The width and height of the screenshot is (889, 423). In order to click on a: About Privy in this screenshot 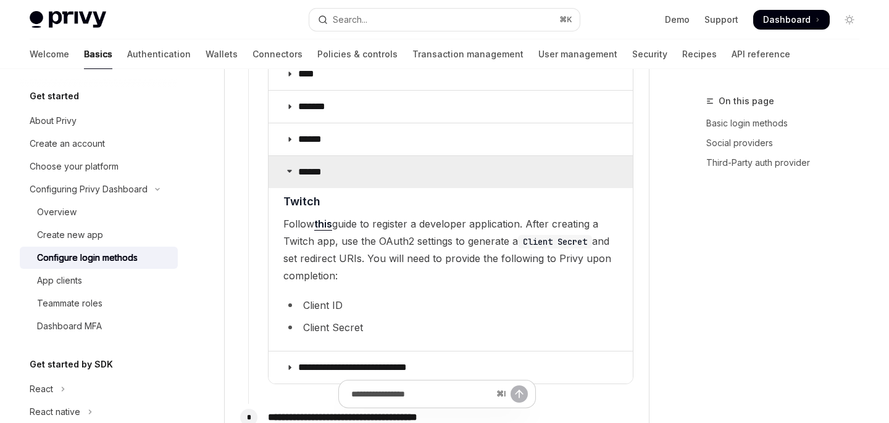, I will do `click(99, 121)`.